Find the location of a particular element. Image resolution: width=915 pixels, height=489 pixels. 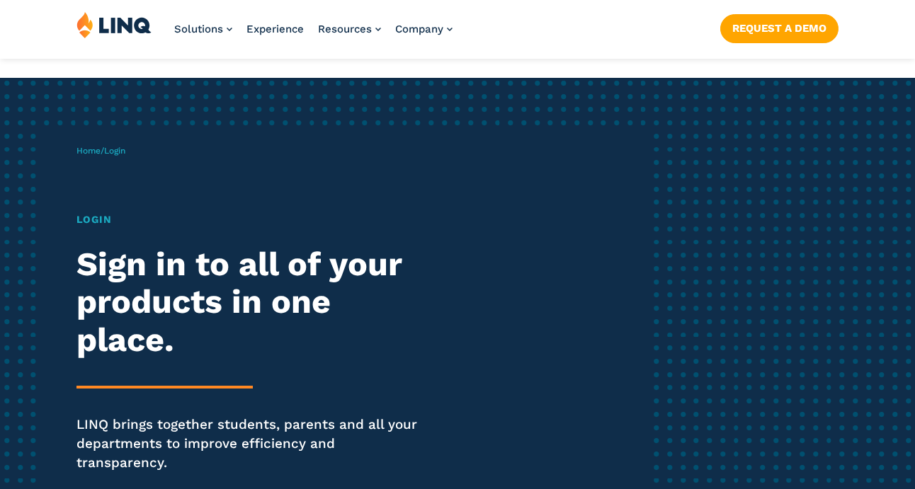

span: Experience is located at coordinates (275, 29).